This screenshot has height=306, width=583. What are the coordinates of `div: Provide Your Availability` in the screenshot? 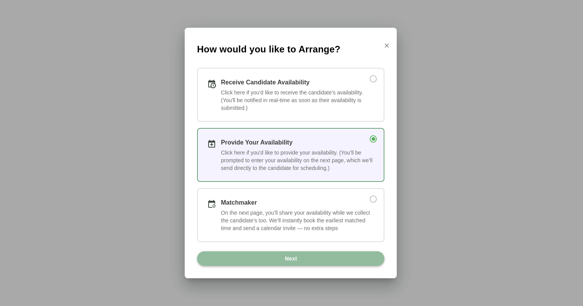 It's located at (290, 143).